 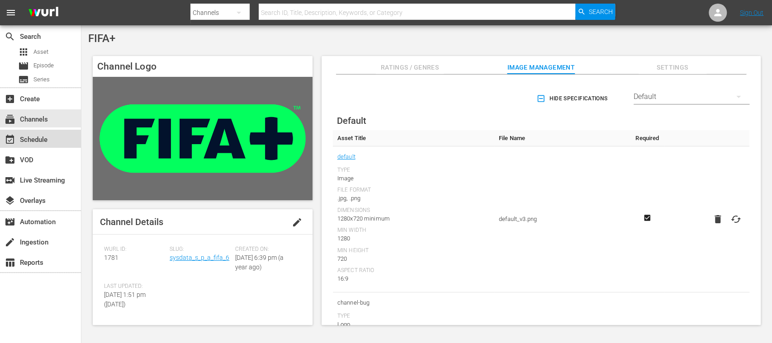 I want to click on span: 1781, so click(x=111, y=258).